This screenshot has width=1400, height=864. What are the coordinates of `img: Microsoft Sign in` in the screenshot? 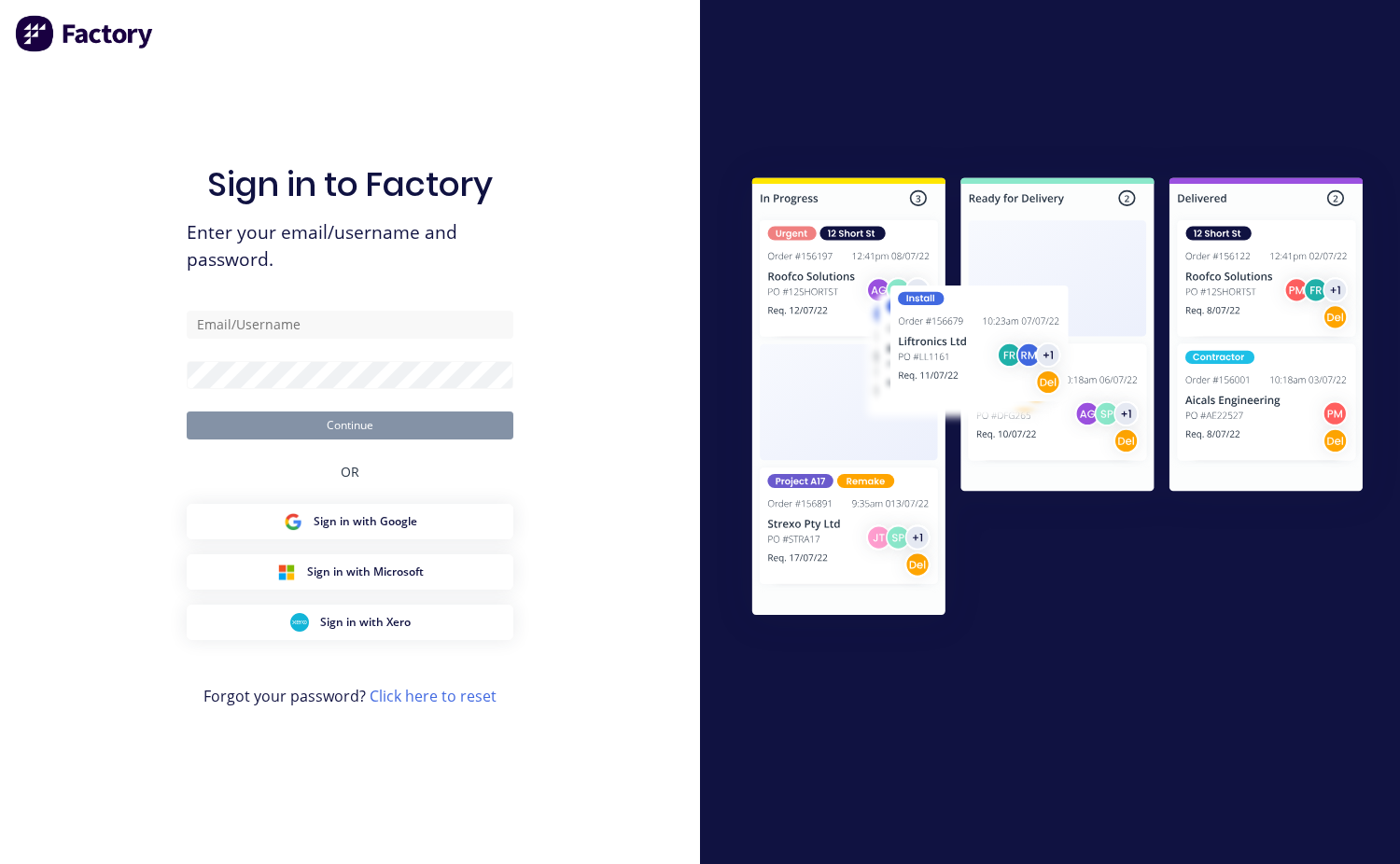 It's located at (287, 572).